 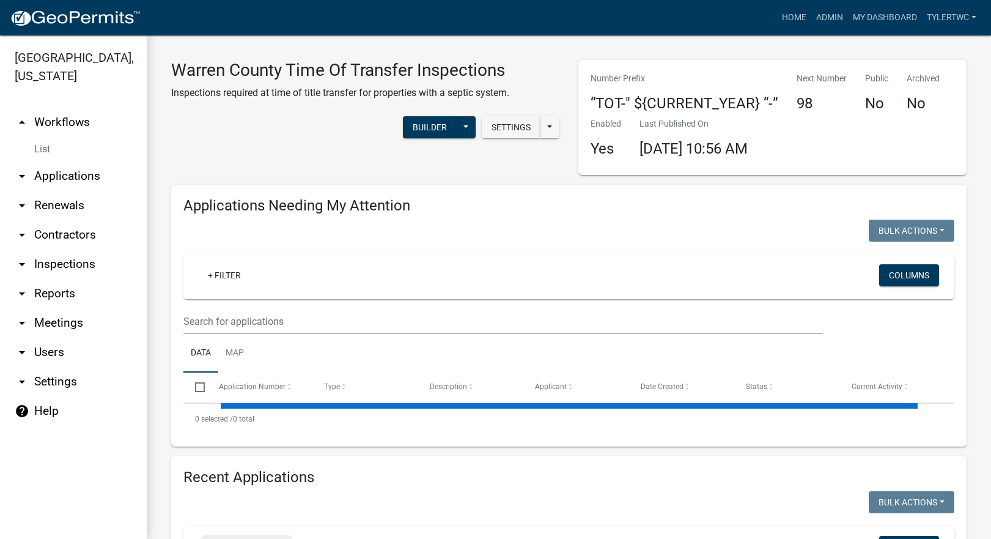 What do you see at coordinates (551, 386) in the screenshot?
I see `span: Applicant` at bounding box center [551, 386].